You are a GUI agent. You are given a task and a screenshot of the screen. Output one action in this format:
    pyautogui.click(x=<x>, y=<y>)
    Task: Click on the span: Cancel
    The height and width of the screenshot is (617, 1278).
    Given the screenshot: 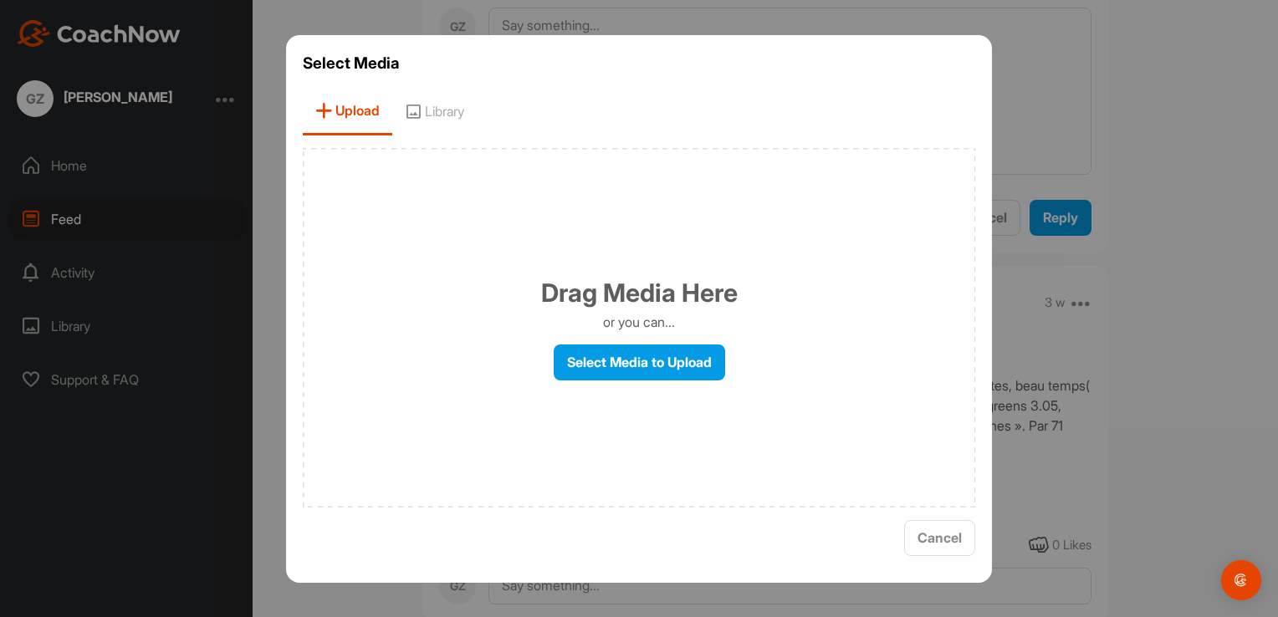 What is the action you would take?
    pyautogui.click(x=939, y=538)
    